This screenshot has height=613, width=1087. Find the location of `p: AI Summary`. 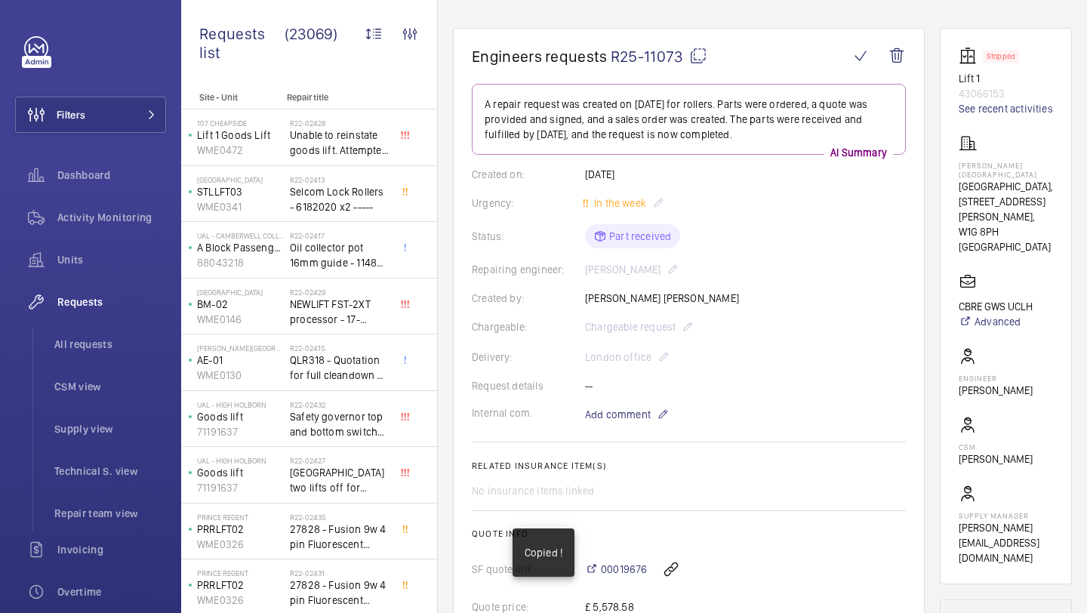

p: AI Summary is located at coordinates (858, 152).